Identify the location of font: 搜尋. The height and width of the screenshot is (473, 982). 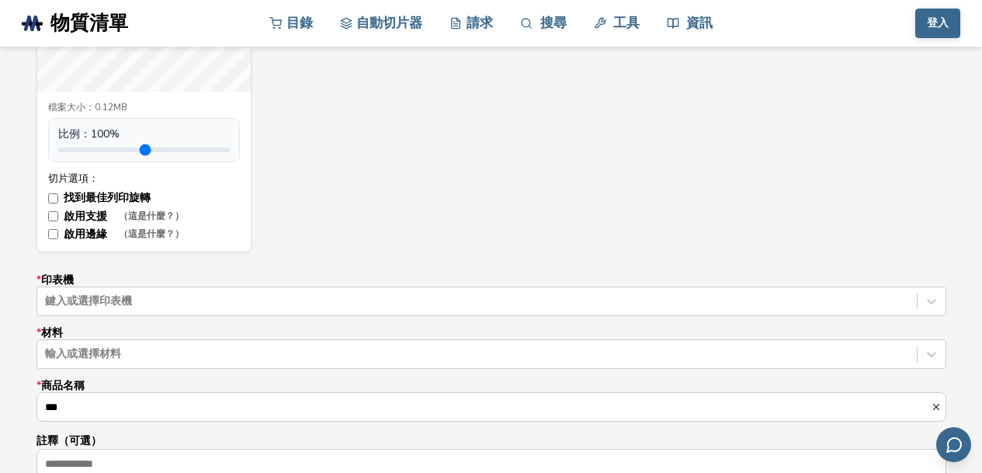
(554, 23).